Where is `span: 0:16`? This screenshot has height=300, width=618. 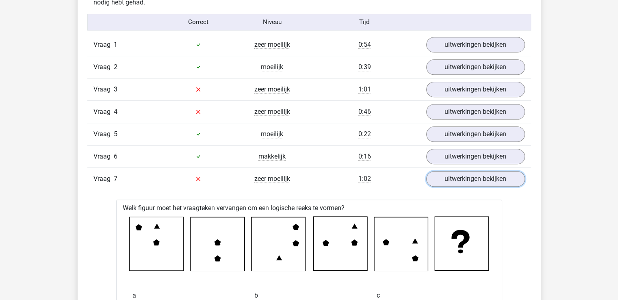
span: 0:16 is located at coordinates (365, 156).